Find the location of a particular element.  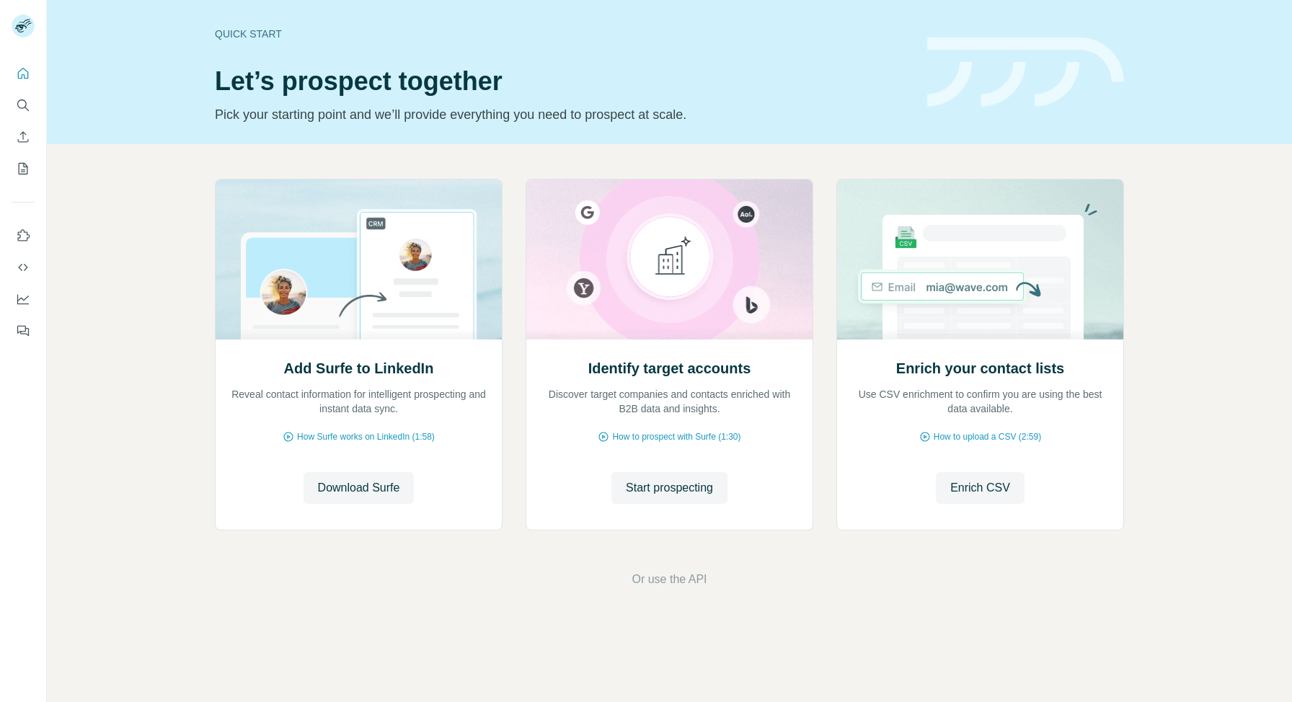

p: Use CSV enrichment to confirm you are using the best data available. is located at coordinates (980, 402).